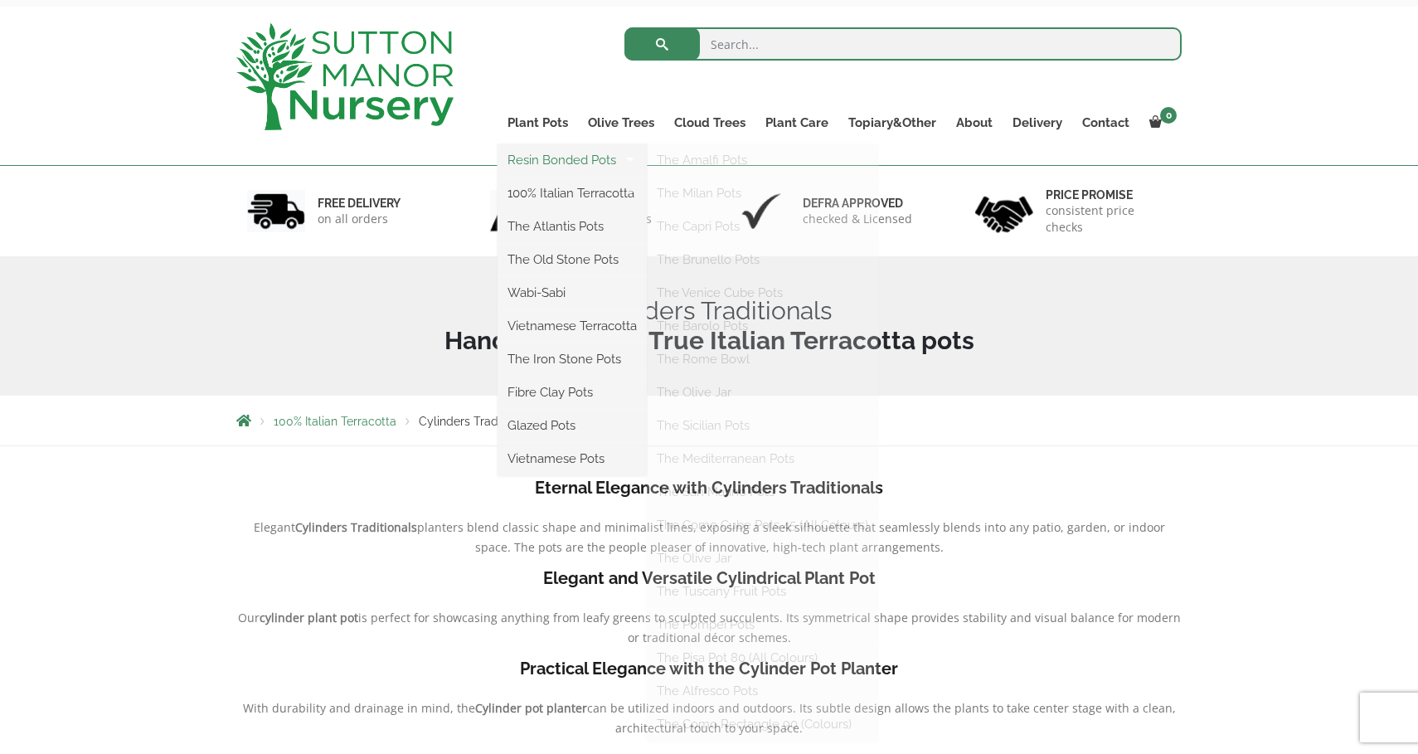  What do you see at coordinates (356, 526) in the screenshot?
I see `b: Cylinders Traditionals` at bounding box center [356, 526].